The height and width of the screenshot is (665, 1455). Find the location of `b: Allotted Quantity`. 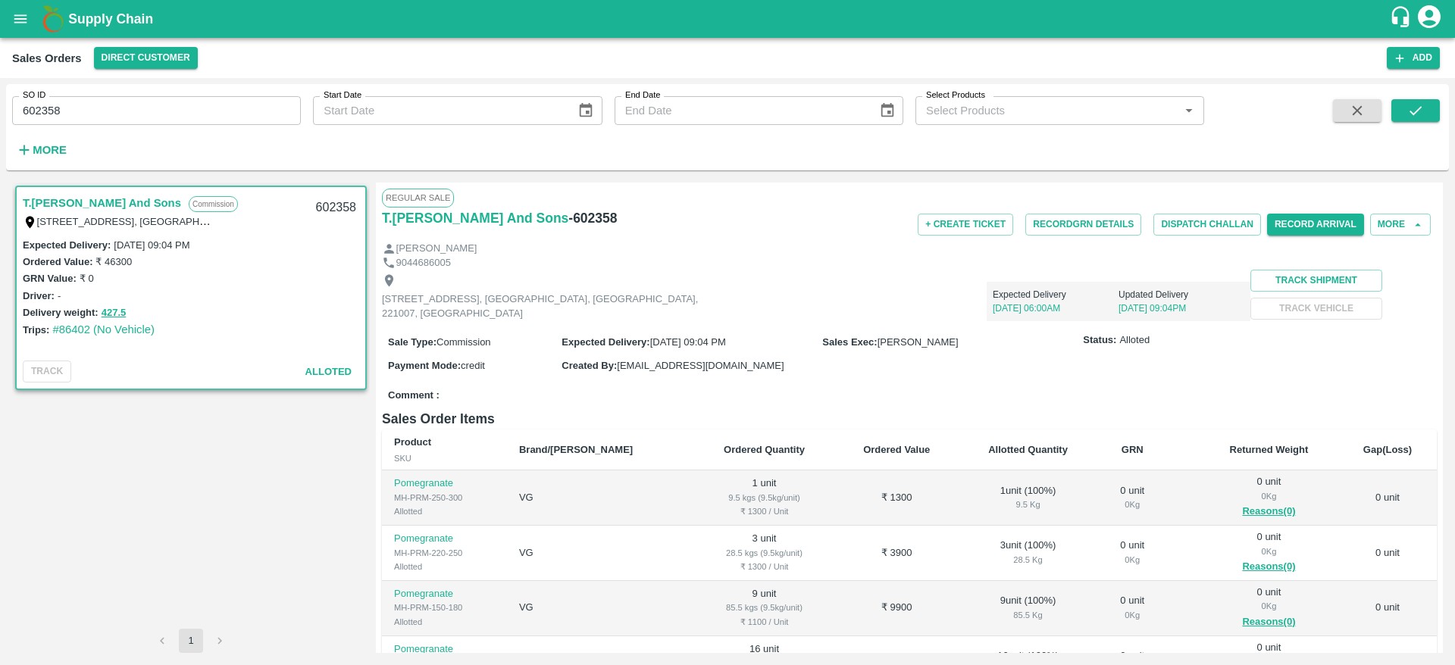

b: Allotted Quantity is located at coordinates (1027, 449).